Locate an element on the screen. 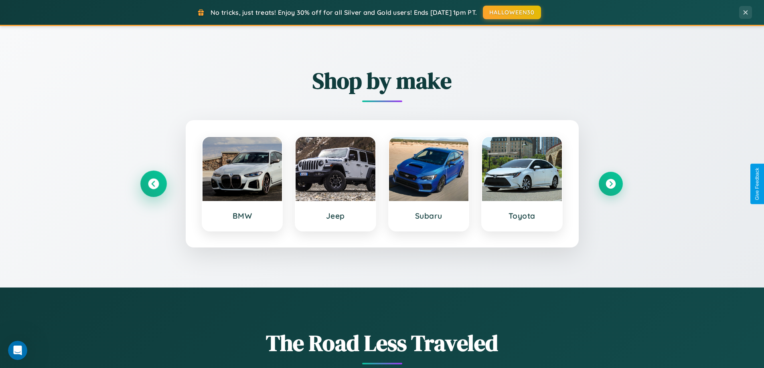 Image resolution: width=764 pixels, height=368 pixels. h3: BMW is located at coordinates (242, 216).